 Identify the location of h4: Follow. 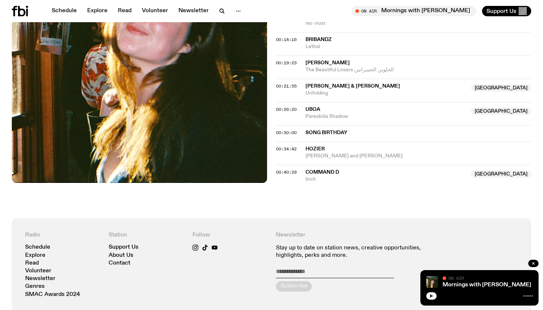
(230, 235).